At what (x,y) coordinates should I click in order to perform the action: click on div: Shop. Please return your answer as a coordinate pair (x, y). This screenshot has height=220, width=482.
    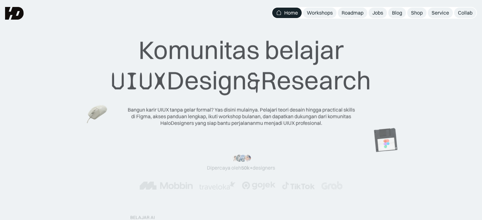
    Looking at the image, I should click on (416, 13).